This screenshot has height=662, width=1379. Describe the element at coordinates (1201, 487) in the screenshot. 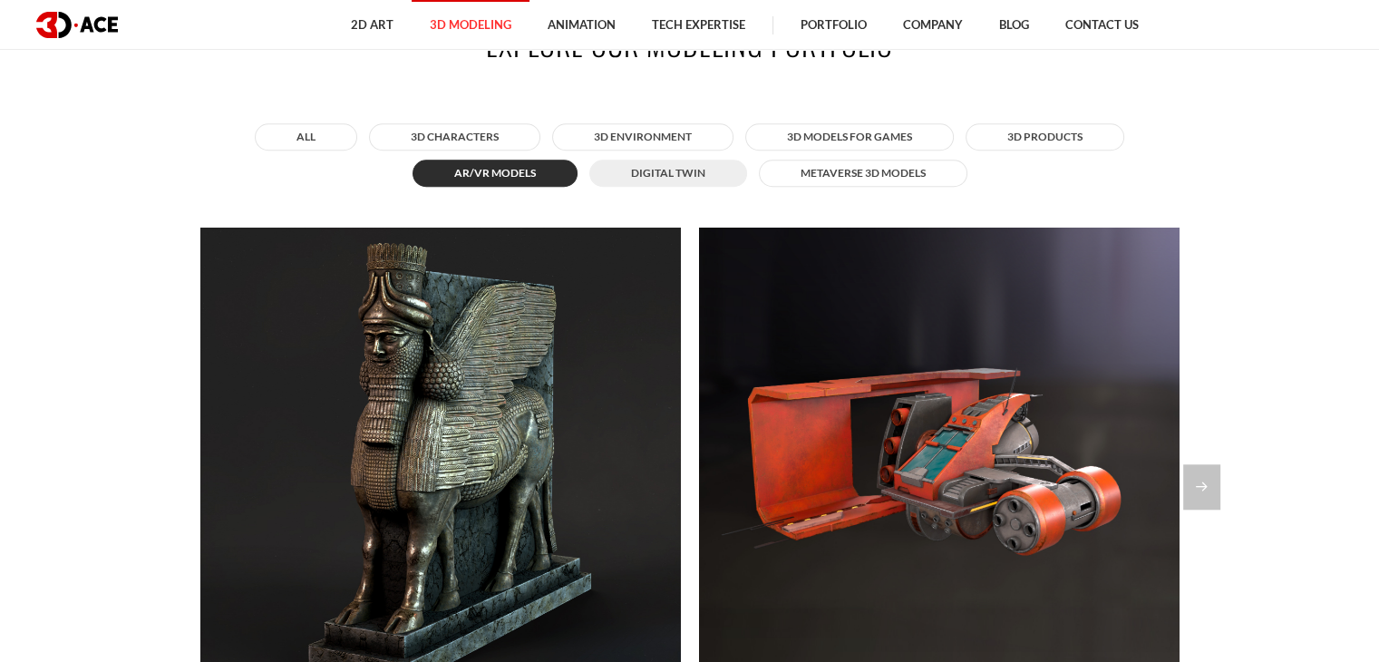

I see `div: Next slide` at that location.